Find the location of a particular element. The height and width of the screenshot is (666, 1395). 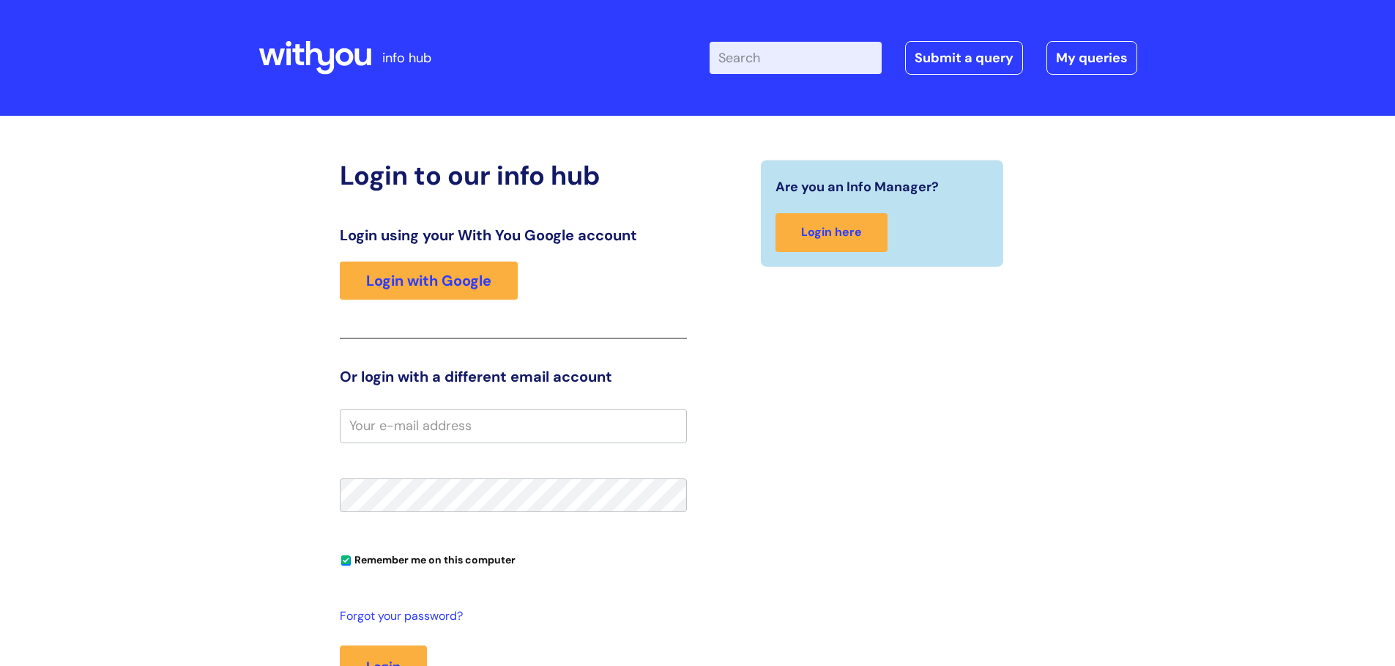

label: Remember me on this computer is located at coordinates (428, 558).